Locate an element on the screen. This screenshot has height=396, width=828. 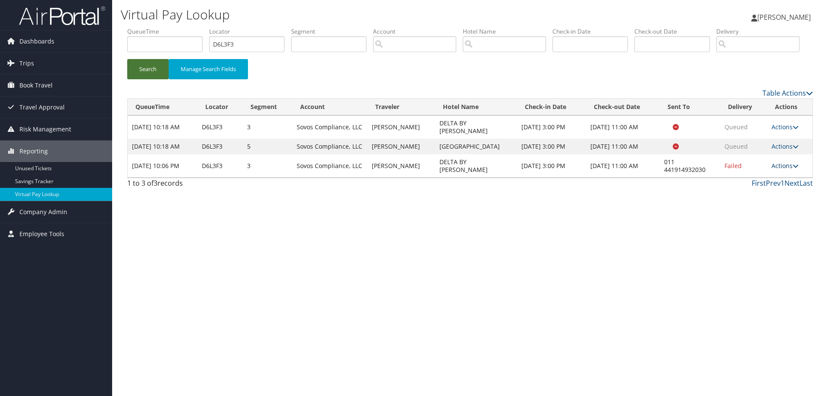
label: Locator is located at coordinates (250, 31).